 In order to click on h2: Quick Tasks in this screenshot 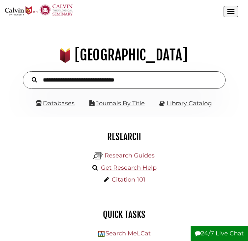, I will do `click(124, 215)`.